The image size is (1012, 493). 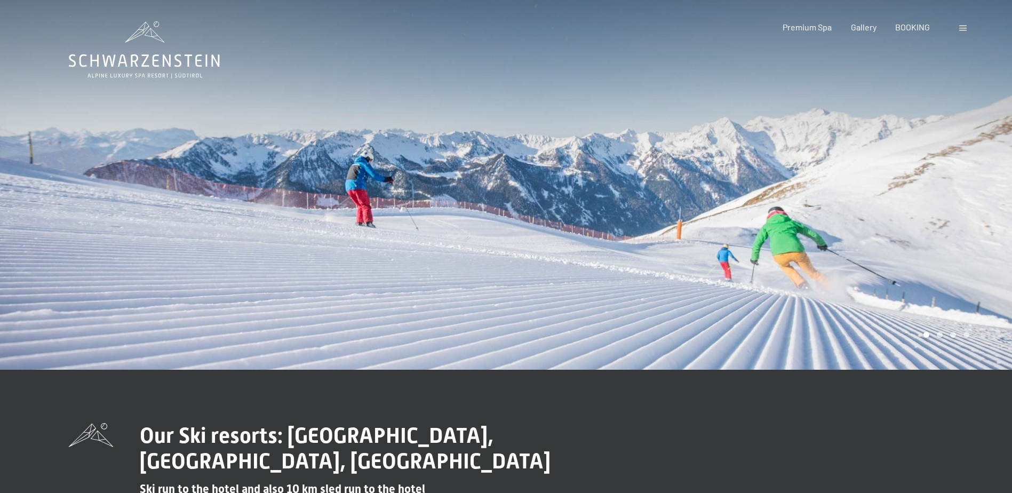 What do you see at coordinates (807, 27) in the screenshot?
I see `a: Premium Spa` at bounding box center [807, 27].